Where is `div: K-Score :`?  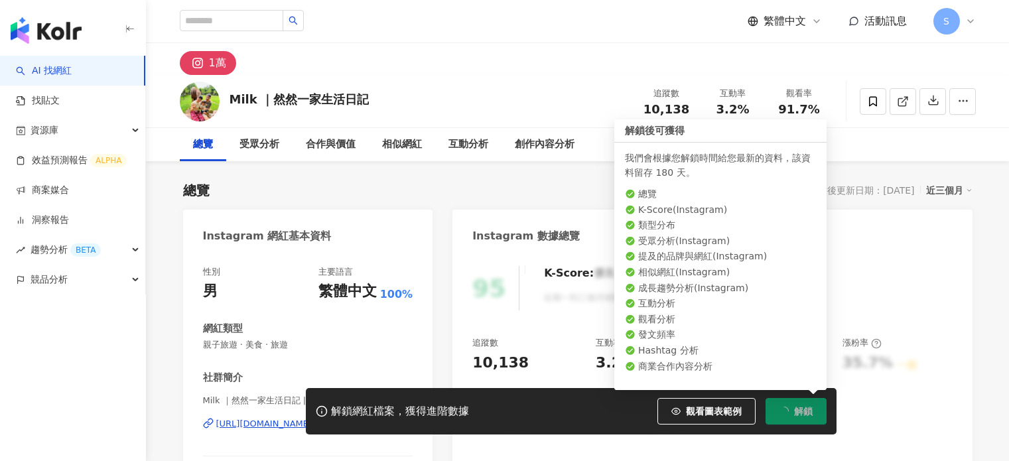
div: K-Score : is located at coordinates (586, 273).